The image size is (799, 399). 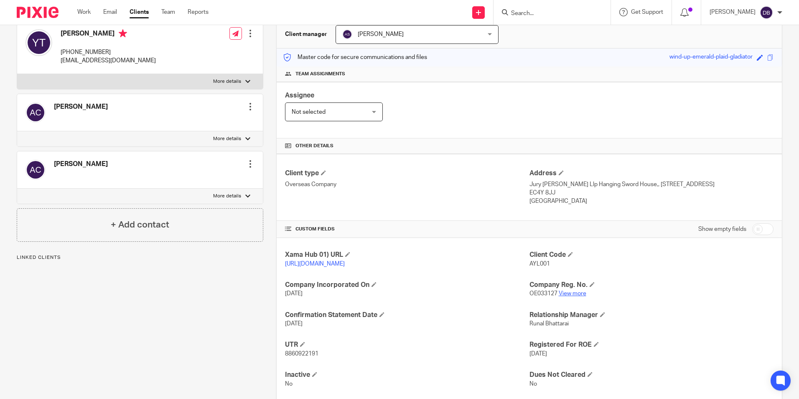 What do you see at coordinates (652, 285) in the screenshot?
I see `h4: Company Reg. No.` at bounding box center [652, 285].